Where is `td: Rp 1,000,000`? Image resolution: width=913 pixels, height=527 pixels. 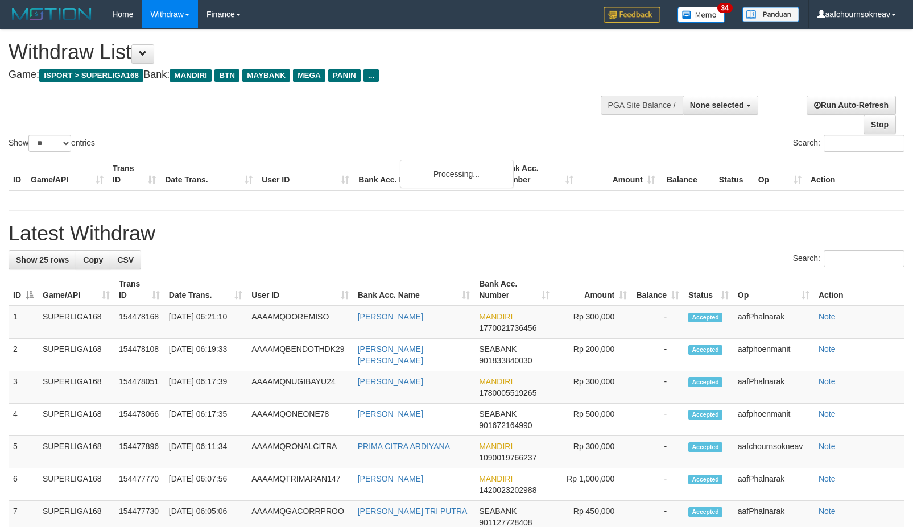 td: Rp 1,000,000 is located at coordinates (593, 484).